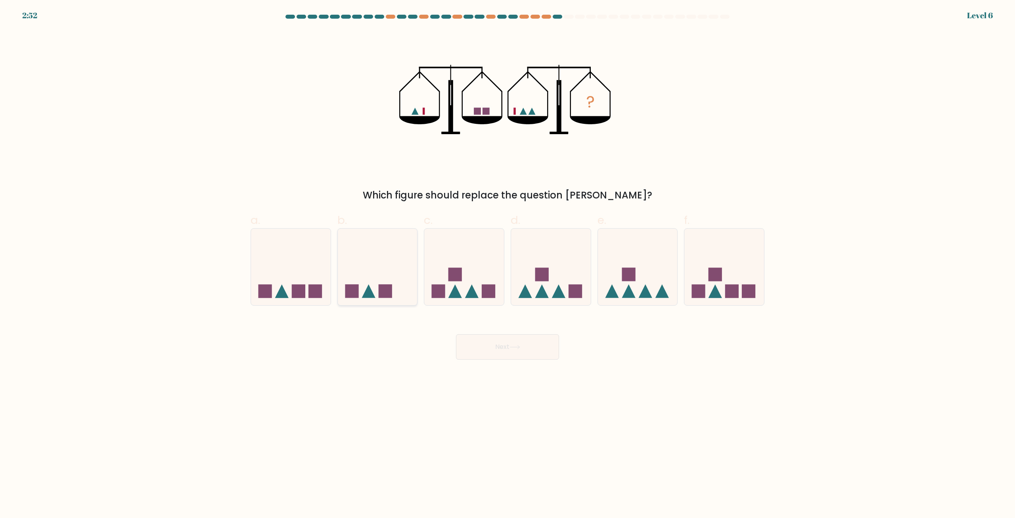 Image resolution: width=1015 pixels, height=518 pixels. Describe the element at coordinates (255, 220) in the screenshot. I see `span: a.` at that location.